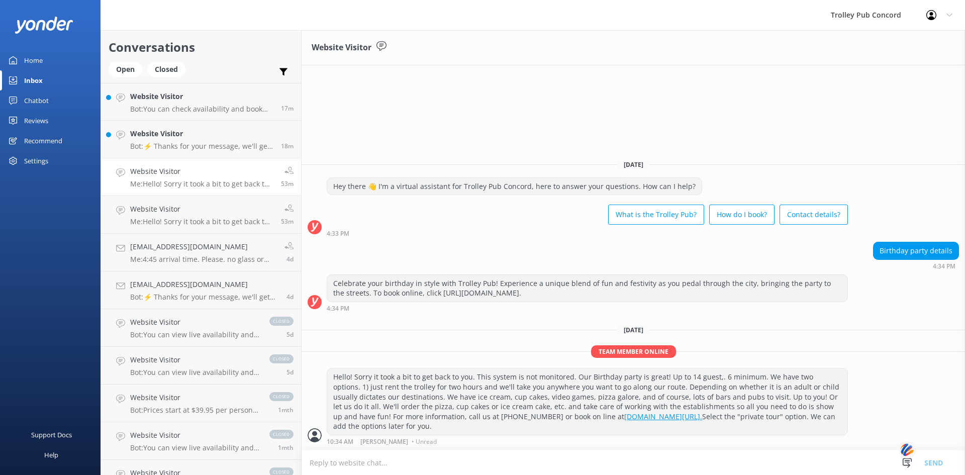 Image resolution: width=965 pixels, height=475 pixels. Describe the element at coordinates (125, 69) in the screenshot. I see `div: Open` at that location.